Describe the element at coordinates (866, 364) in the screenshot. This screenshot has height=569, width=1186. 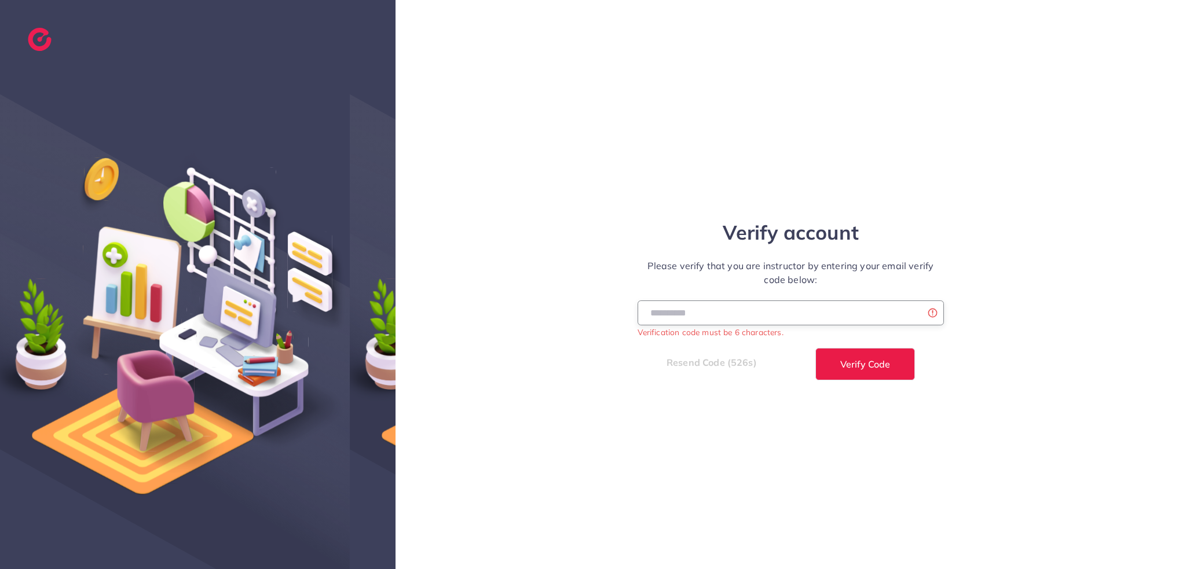
I see `button: Verify Code` at that location.